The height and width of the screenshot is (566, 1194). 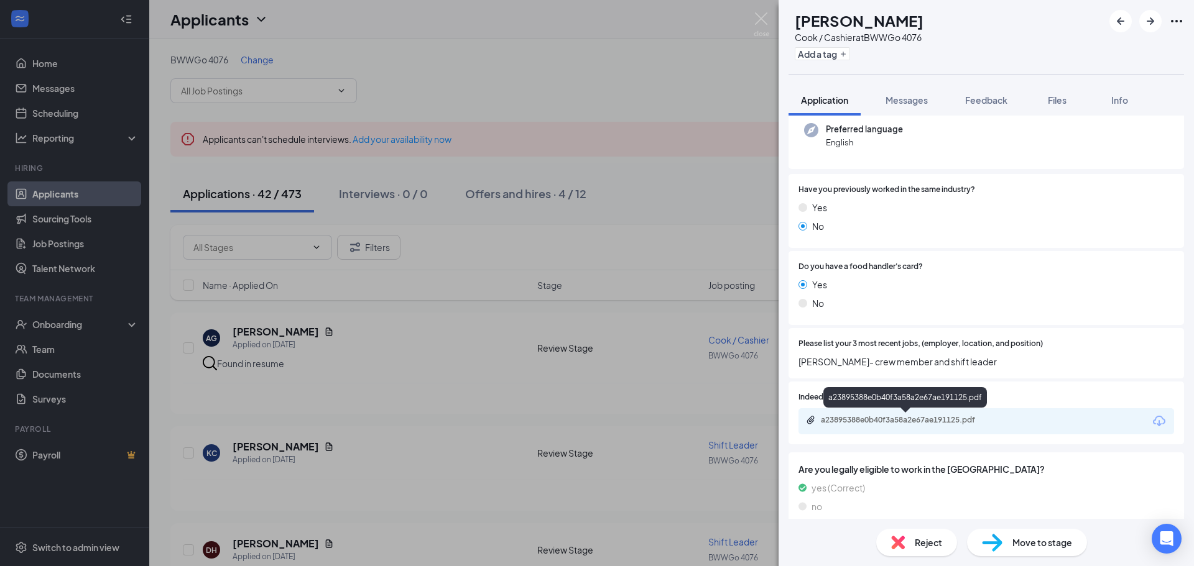 I want to click on a: Download, so click(x=1159, y=422).